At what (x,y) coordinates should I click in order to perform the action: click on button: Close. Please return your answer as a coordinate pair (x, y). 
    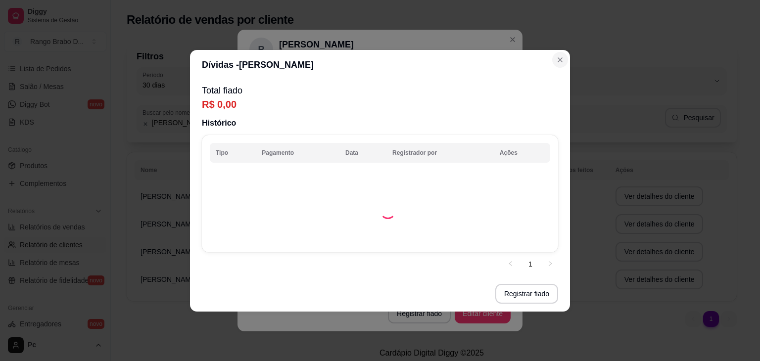
    Looking at the image, I should click on (560, 60).